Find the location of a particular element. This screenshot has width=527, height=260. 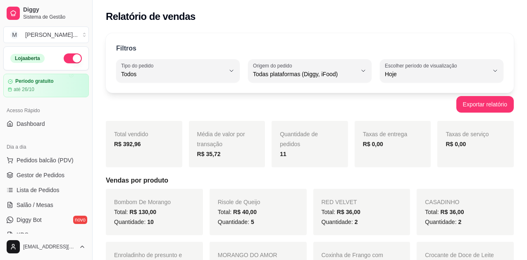

strong: R$ 392,96 is located at coordinates (127, 144).